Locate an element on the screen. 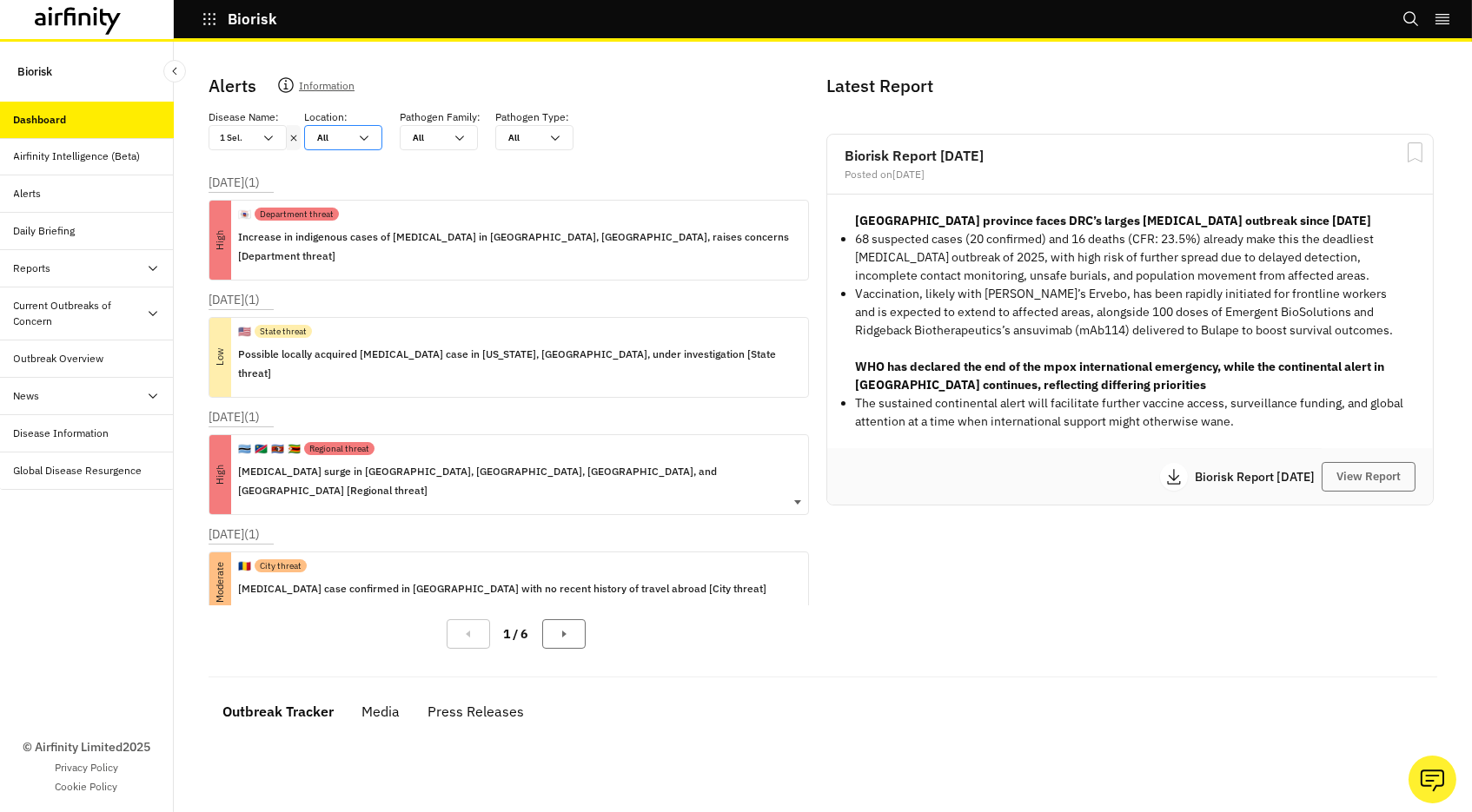 This screenshot has width=1472, height=812. div: Press Releases is located at coordinates (475, 711).